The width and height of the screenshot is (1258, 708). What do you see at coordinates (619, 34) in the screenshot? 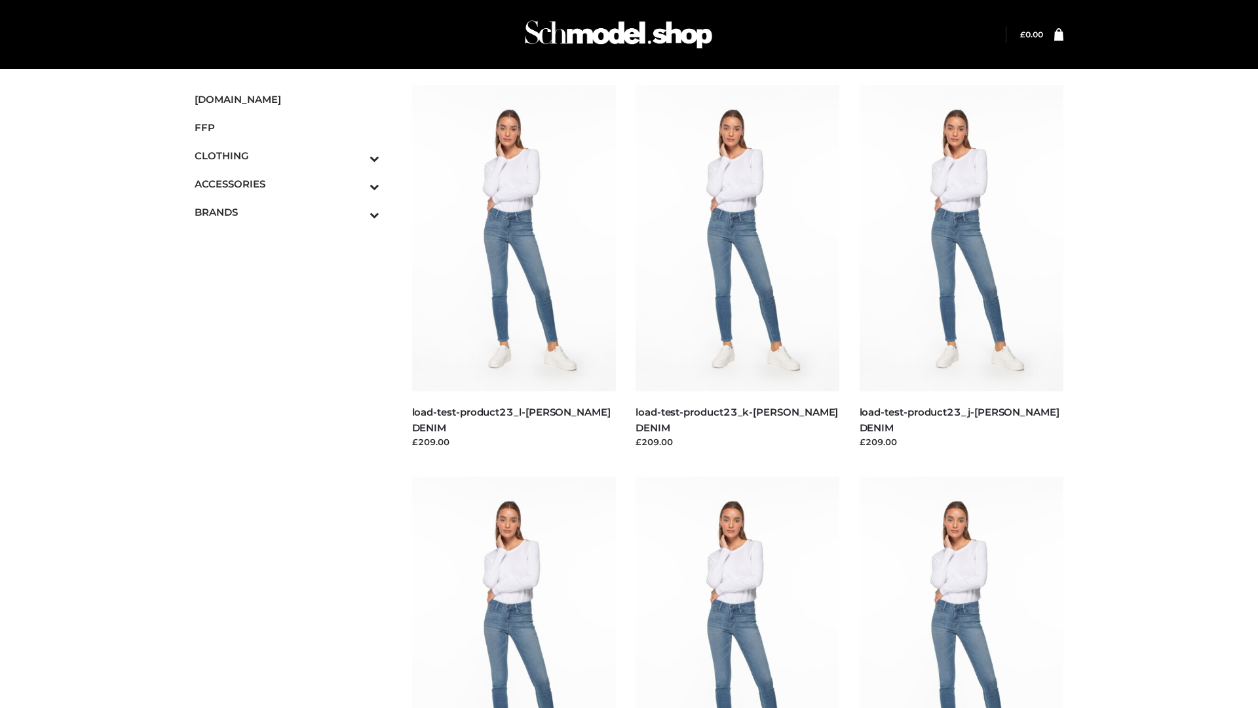
I see `a: Schmodel Admin 964` at bounding box center [619, 34].